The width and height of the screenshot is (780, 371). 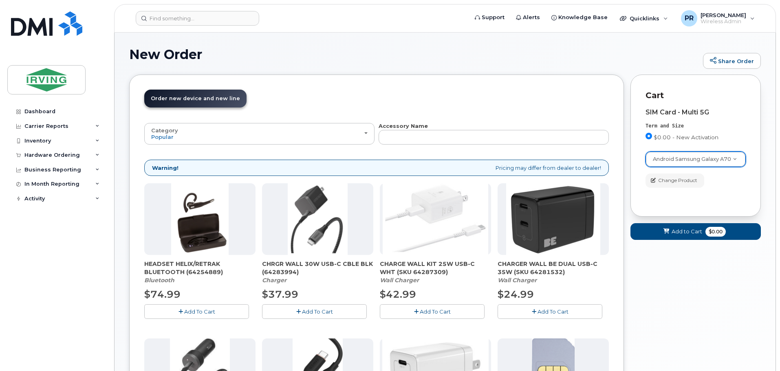 I want to click on a: Android Samsung Galaxy A70, so click(x=695, y=159).